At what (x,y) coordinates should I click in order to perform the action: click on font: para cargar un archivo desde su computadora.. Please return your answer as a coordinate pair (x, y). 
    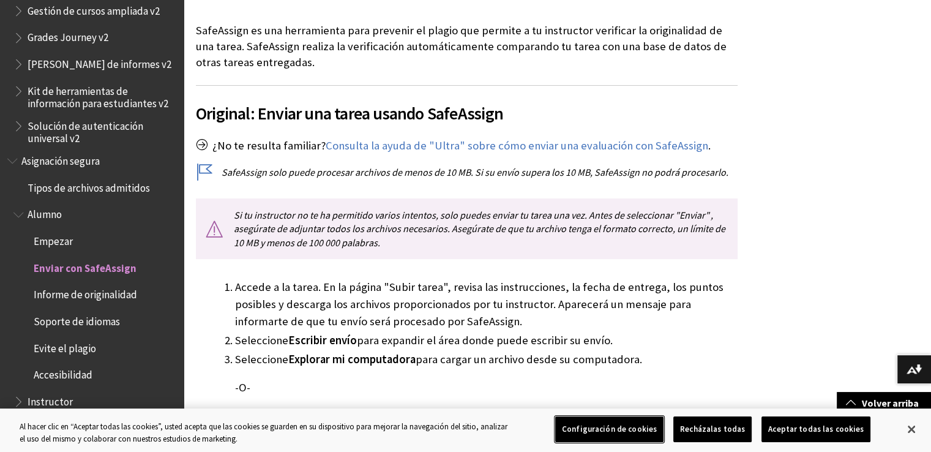
    Looking at the image, I should click on (529, 359).